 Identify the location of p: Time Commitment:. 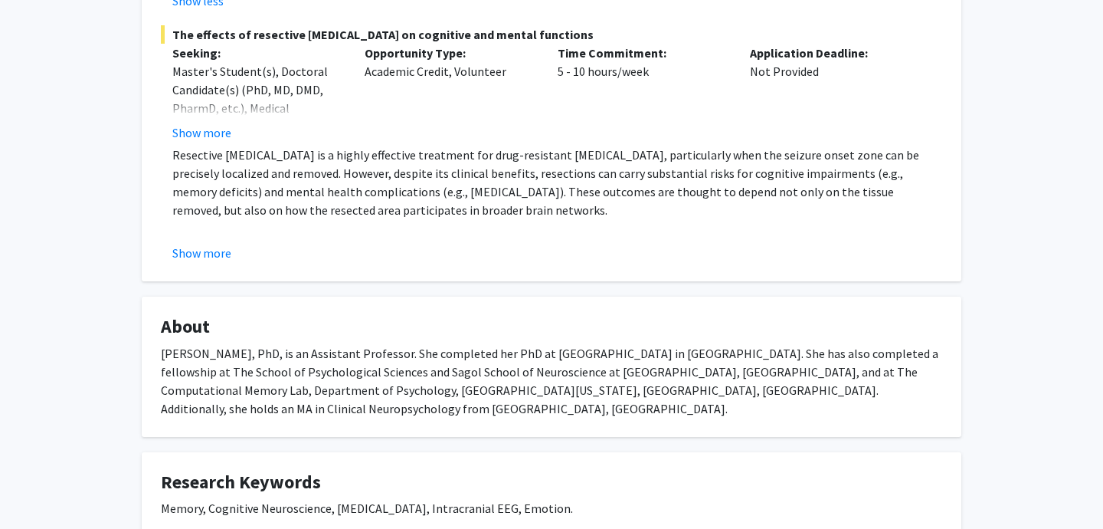
(642, 53).